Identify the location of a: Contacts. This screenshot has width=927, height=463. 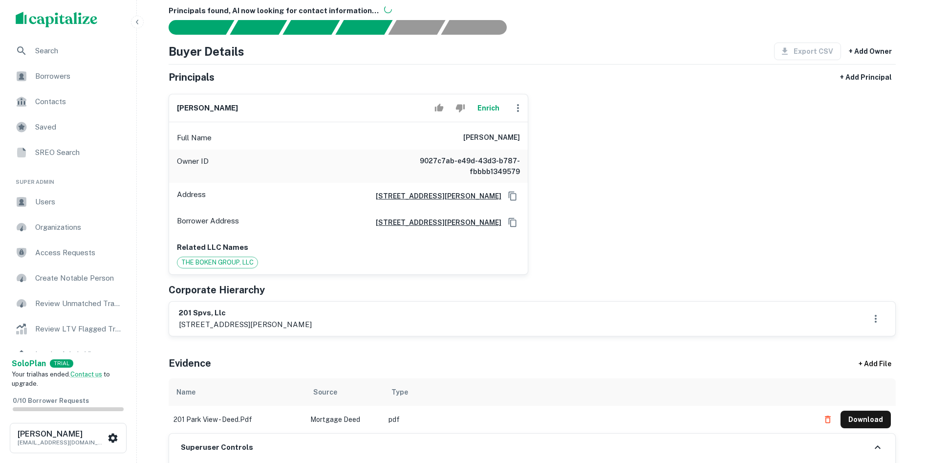
(68, 102).